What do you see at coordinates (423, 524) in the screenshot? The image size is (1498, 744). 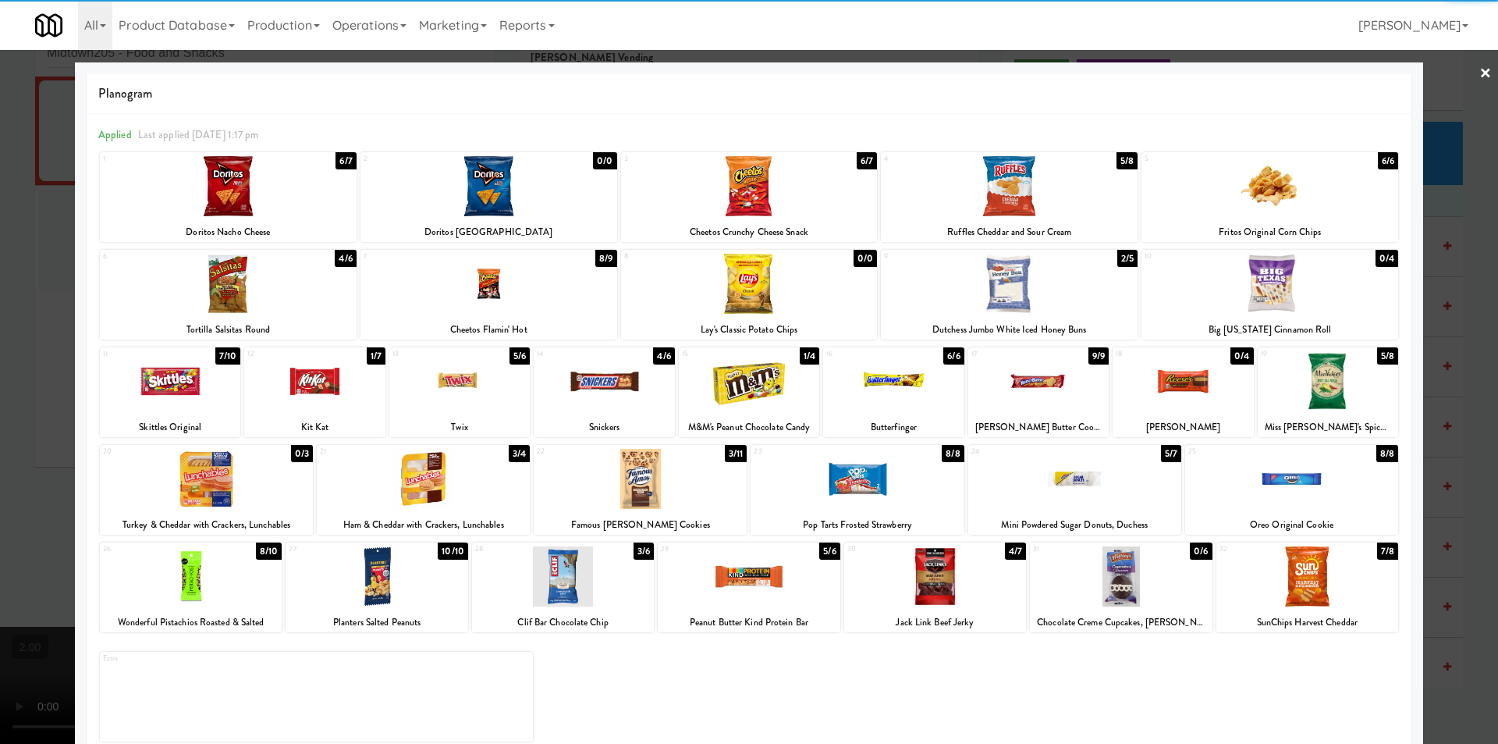 I see `div: Ham & Cheddar with Crackers, Lunchables` at bounding box center [423, 524].